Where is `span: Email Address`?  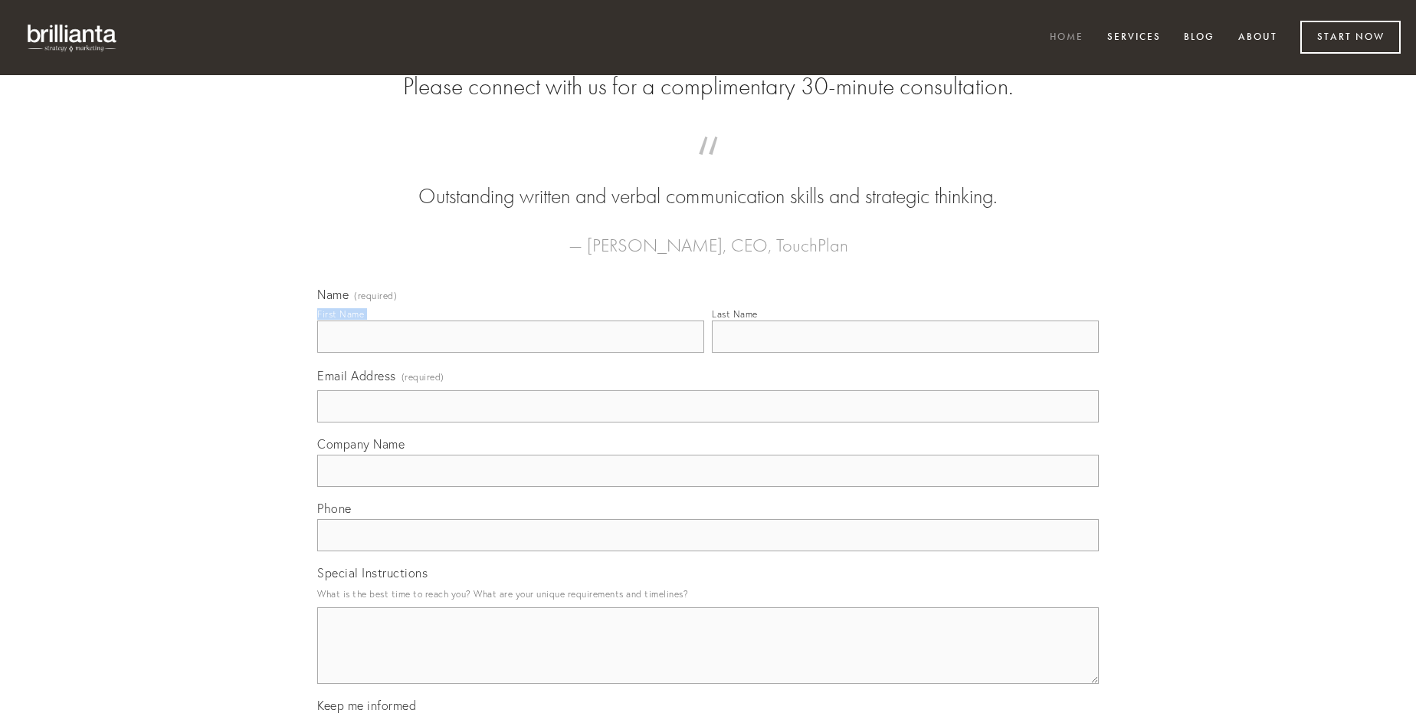
span: Email Address is located at coordinates (356, 376).